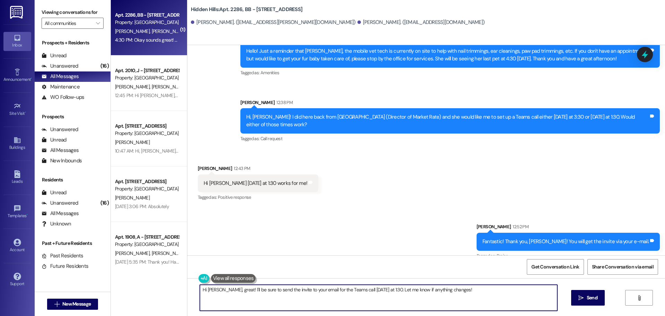  I want to click on div: New Inbounds, so click(62, 160).